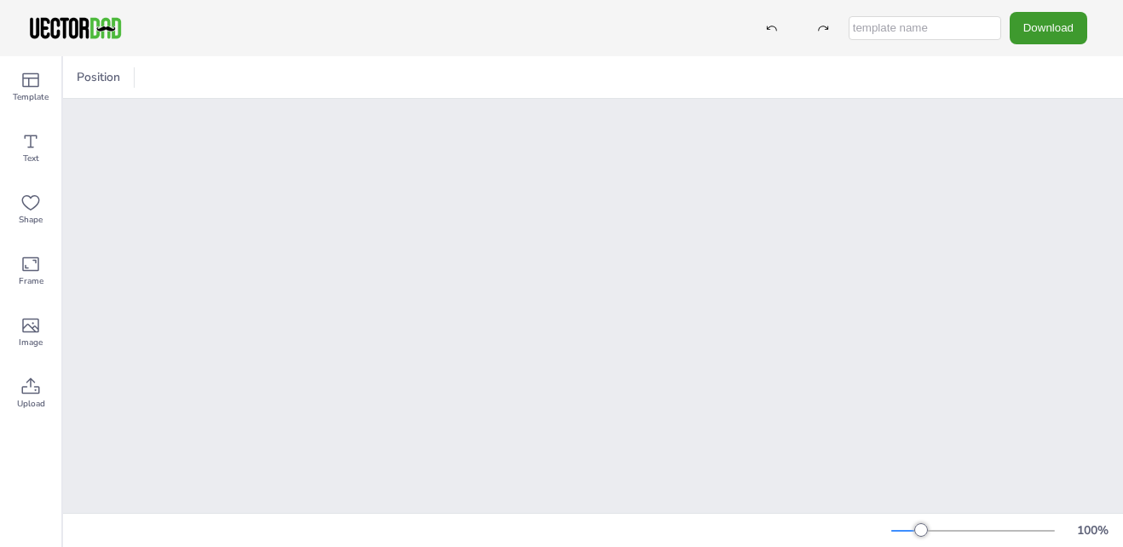 Image resolution: width=1123 pixels, height=547 pixels. What do you see at coordinates (31, 342) in the screenshot?
I see `span: Image` at bounding box center [31, 342].